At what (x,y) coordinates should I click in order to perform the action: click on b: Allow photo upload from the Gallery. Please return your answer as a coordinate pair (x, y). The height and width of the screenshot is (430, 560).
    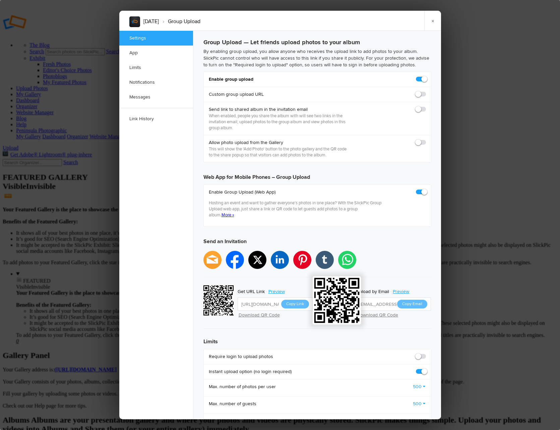
    Looking at the image, I should click on (279, 143).